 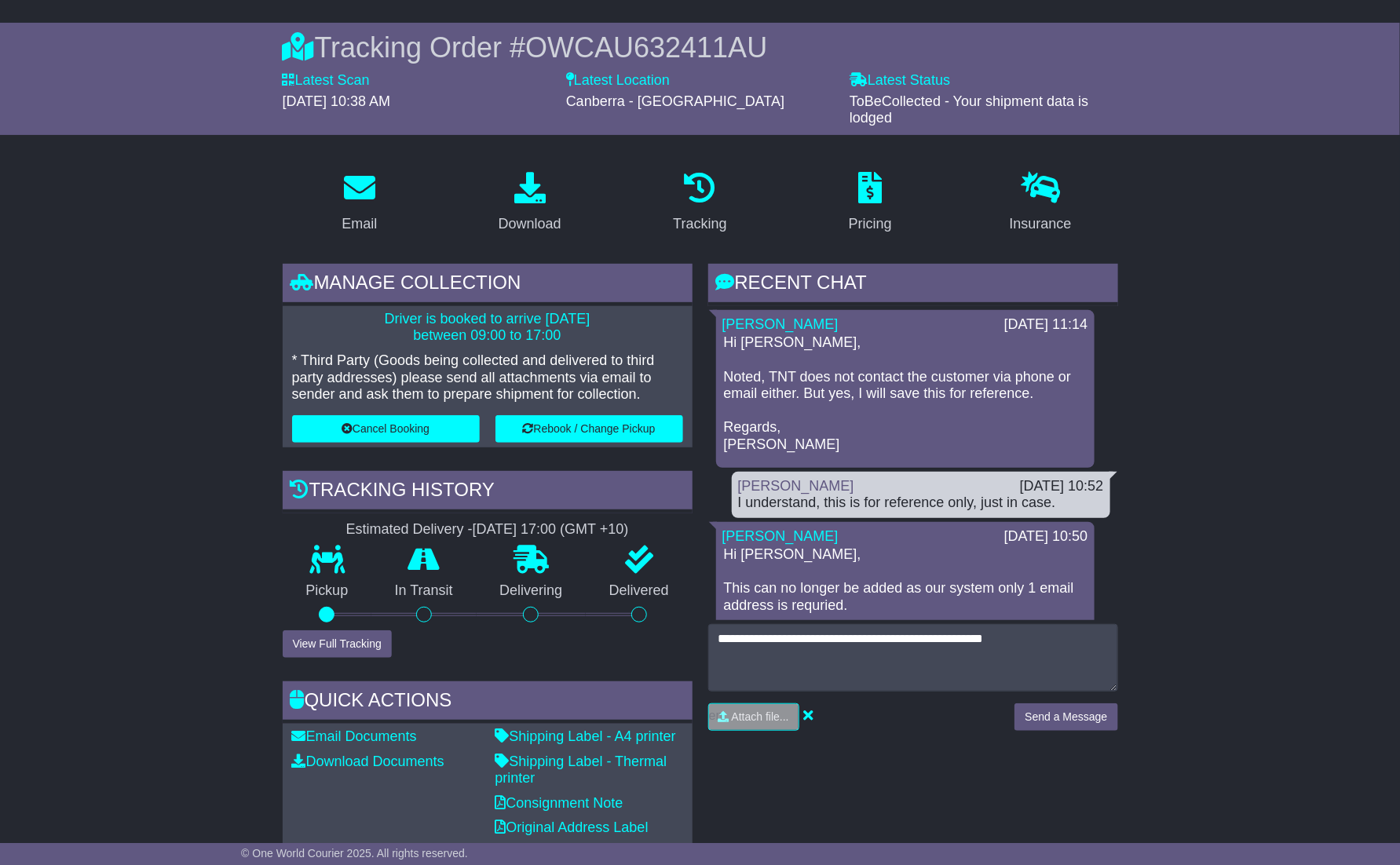 I want to click on span: ToBeCollected - Your shipment data is lodged, so click(x=968, y=110).